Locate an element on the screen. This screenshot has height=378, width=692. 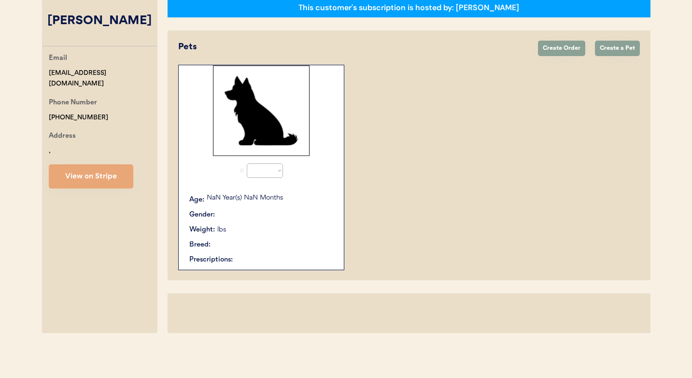
div: Weight: is located at coordinates (202, 229).